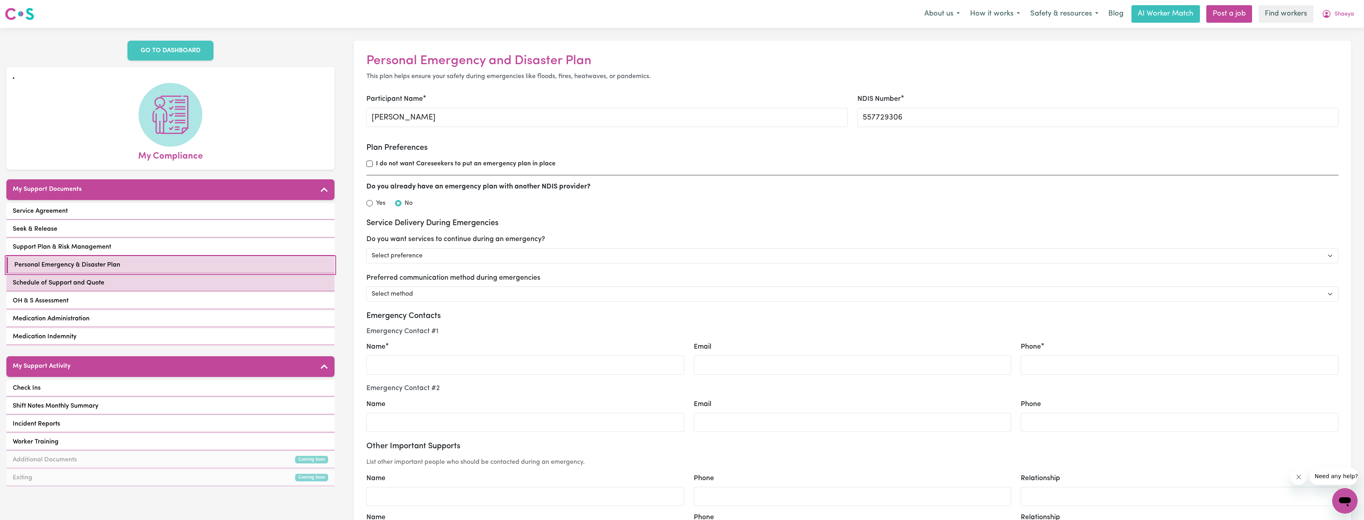 This screenshot has height=520, width=1364. I want to click on a: Additional DocumentsComing Soon, so click(171, 460).